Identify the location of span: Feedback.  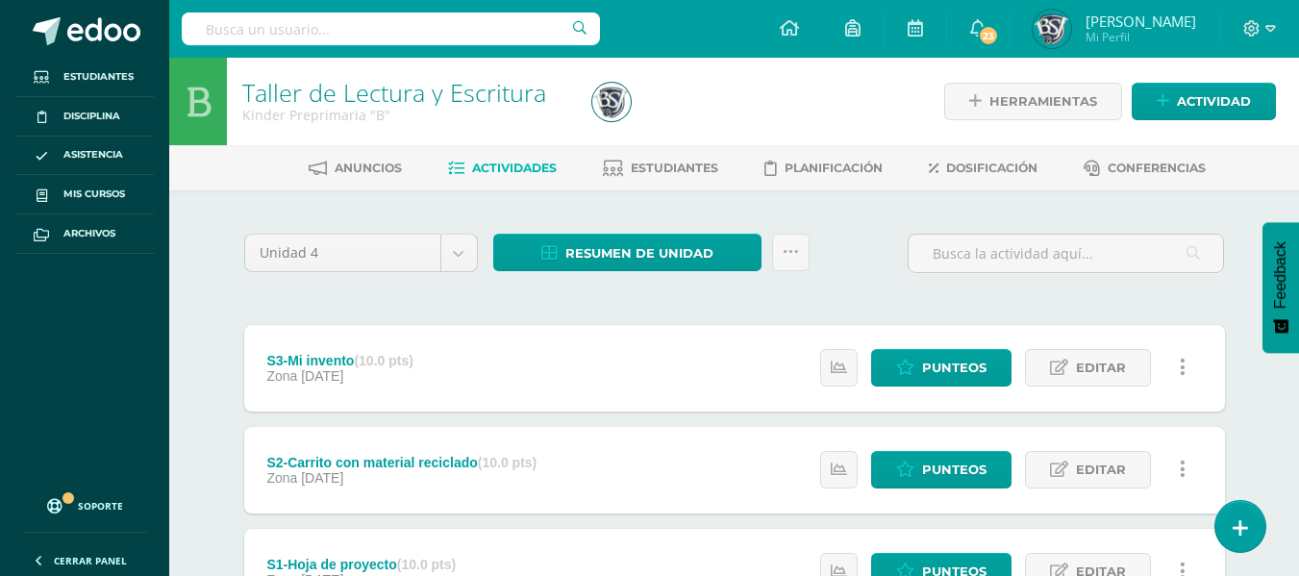
(1281, 275).